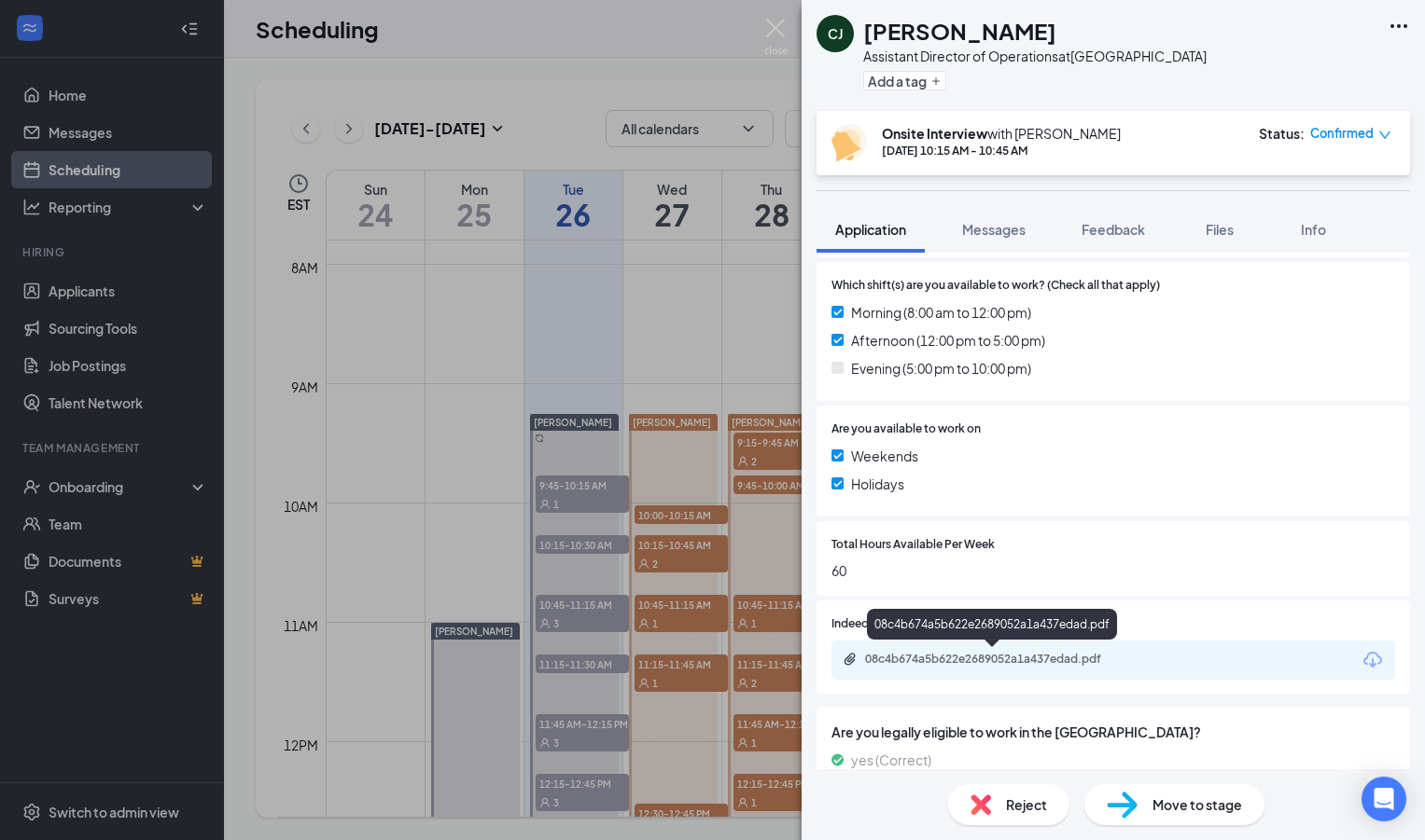 The height and width of the screenshot is (840, 1425). Describe the element at coordinates (1385, 136) in the screenshot. I see `span: down` at that location.